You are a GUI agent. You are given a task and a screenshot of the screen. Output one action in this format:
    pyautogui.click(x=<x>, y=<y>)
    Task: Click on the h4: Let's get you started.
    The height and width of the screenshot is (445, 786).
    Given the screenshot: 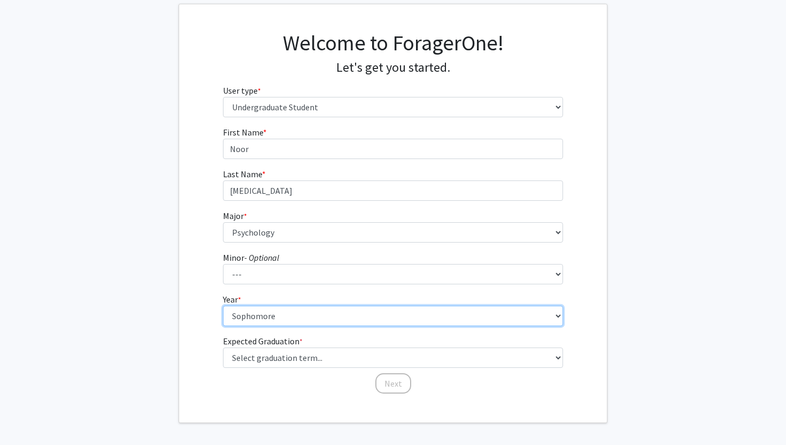 What is the action you would take?
    pyautogui.click(x=393, y=67)
    